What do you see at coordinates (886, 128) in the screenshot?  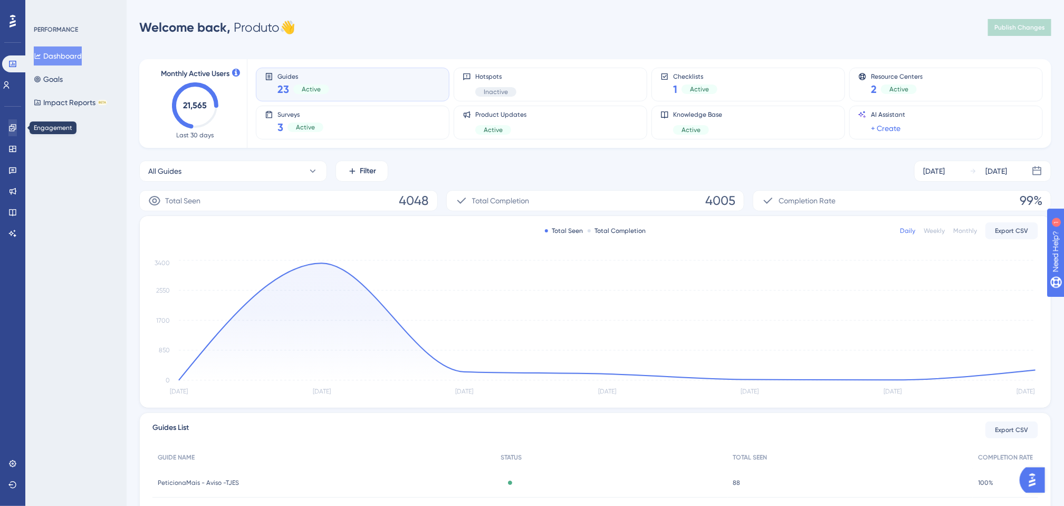 I see `a: + Create` at bounding box center [886, 128].